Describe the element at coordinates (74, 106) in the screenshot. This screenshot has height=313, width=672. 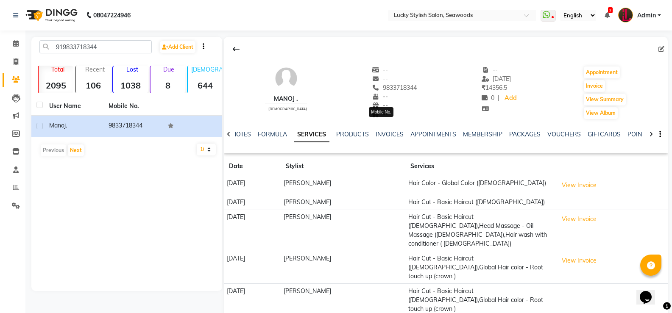
I see `th: User Name` at that location.